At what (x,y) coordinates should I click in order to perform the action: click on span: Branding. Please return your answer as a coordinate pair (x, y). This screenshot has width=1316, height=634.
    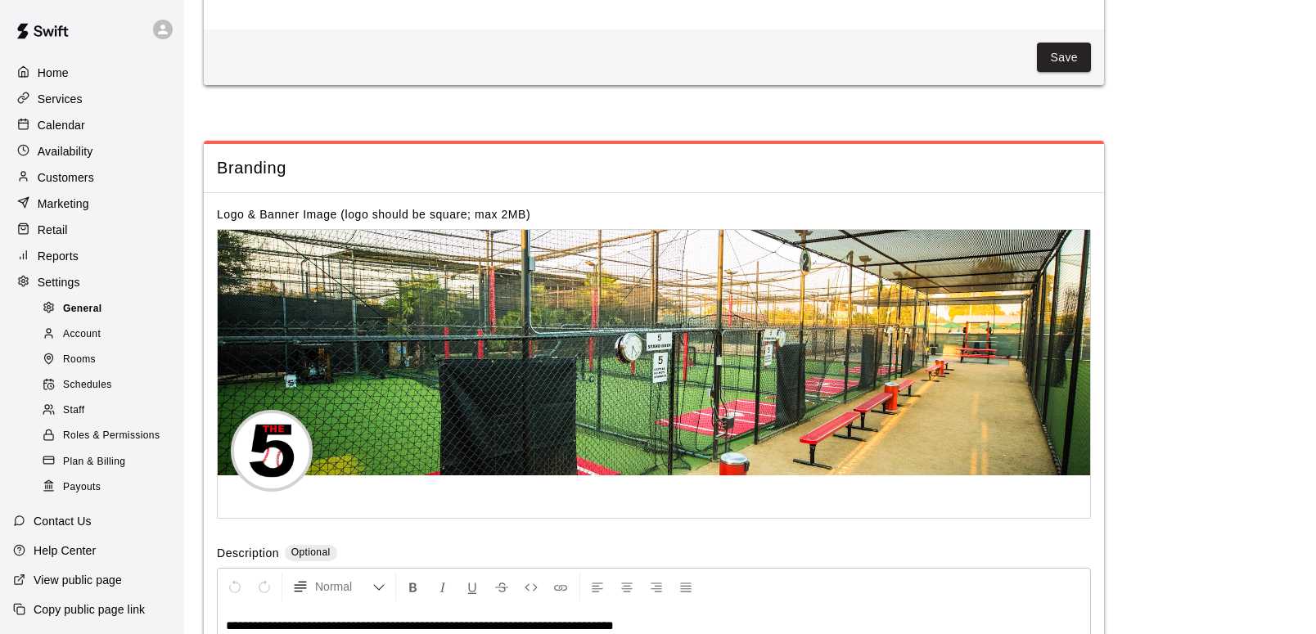
    Looking at the image, I should click on (654, 168).